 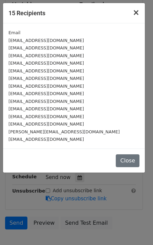 What do you see at coordinates (14, 33) in the screenshot?
I see `small: Email` at bounding box center [14, 33].